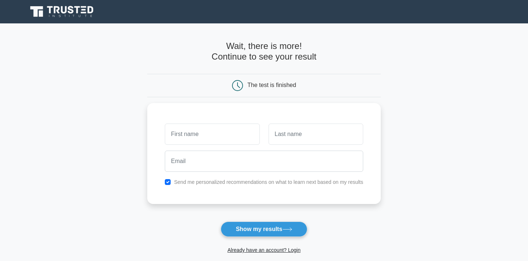 The image size is (528, 261). What do you see at coordinates (264, 250) in the screenshot?
I see `a: Already have an account? Login` at bounding box center [264, 250].